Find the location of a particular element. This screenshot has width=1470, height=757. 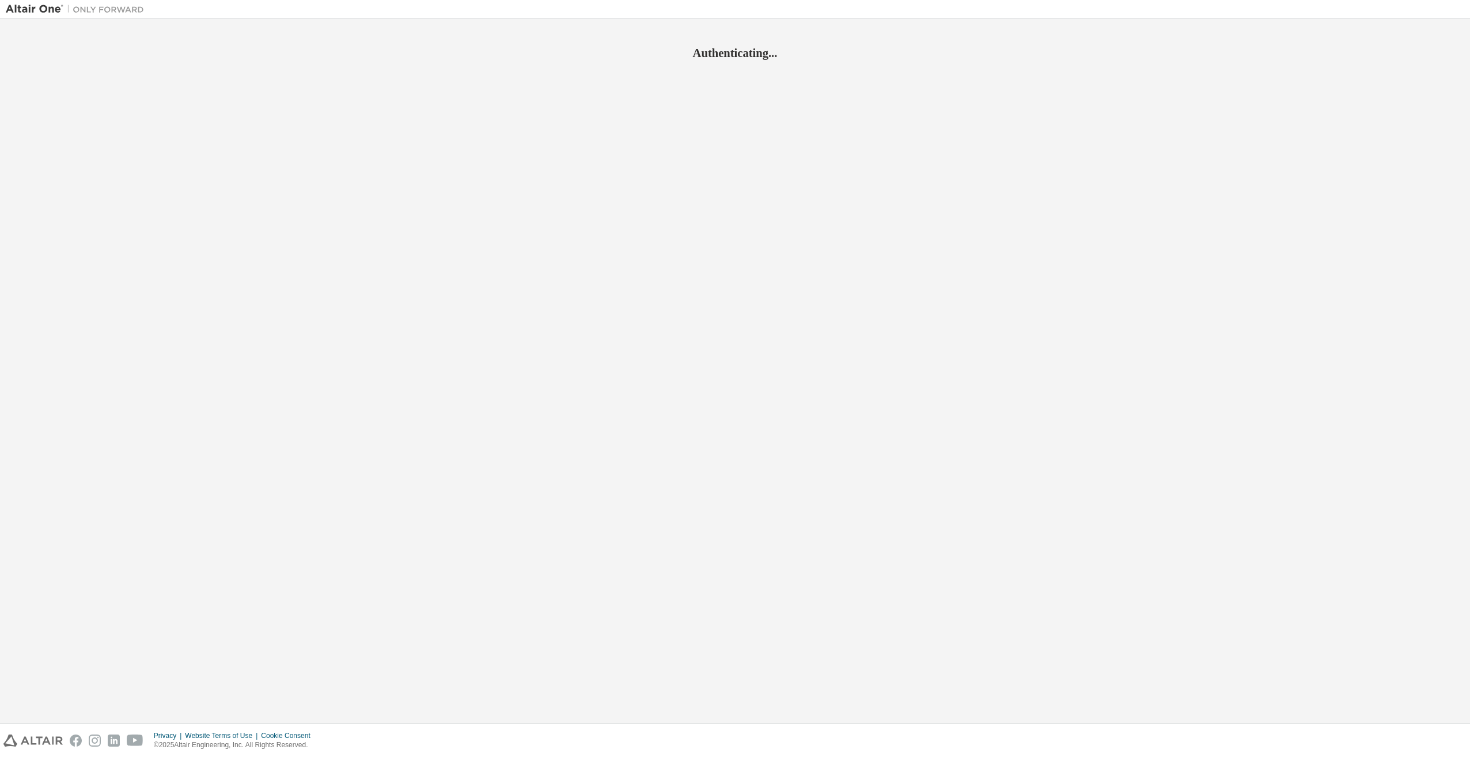

h2: Authenticating... is located at coordinates (735, 53).